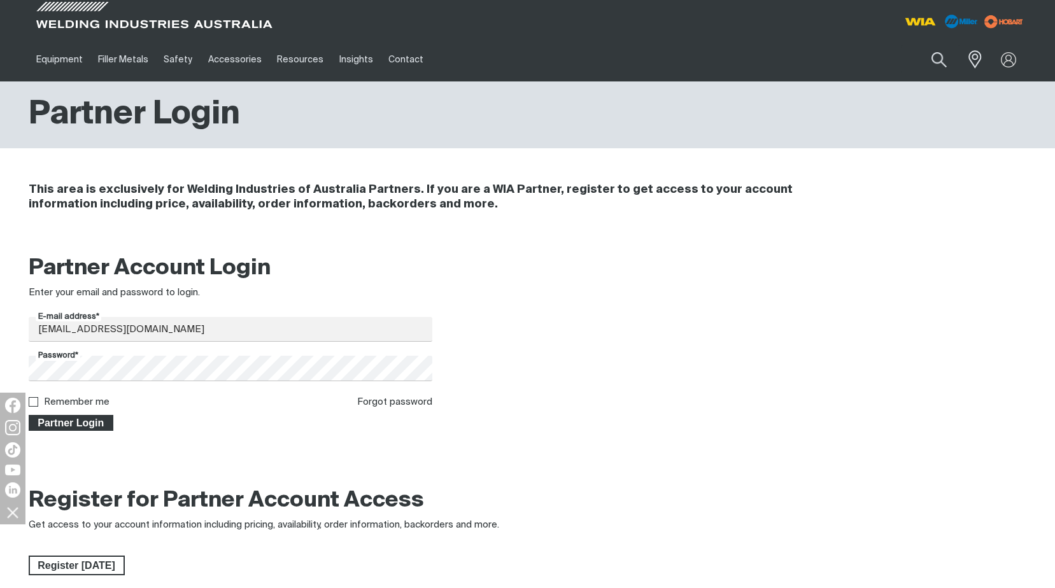 This screenshot has height=588, width=1055. I want to click on nav: Main, so click(403, 59).